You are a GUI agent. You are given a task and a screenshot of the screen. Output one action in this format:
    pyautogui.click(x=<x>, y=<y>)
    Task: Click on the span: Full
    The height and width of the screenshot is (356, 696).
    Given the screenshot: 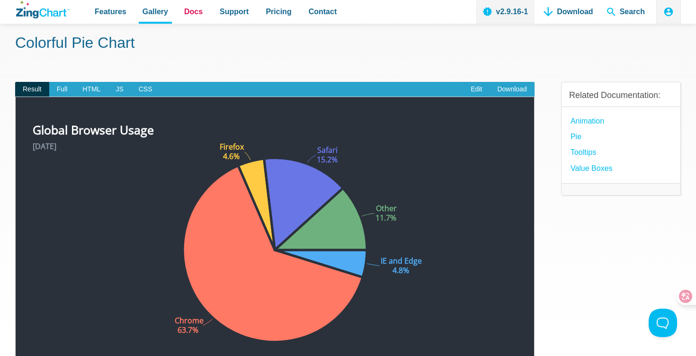 What is the action you would take?
    pyautogui.click(x=62, y=89)
    